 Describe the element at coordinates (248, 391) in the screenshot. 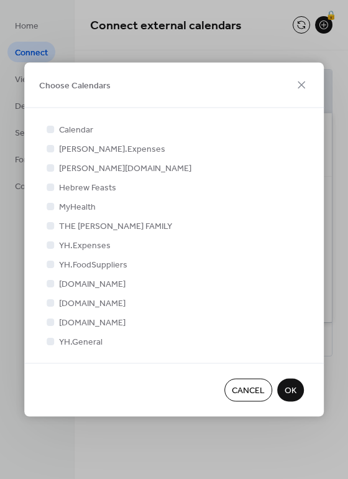

I see `span: Cancel` at that location.